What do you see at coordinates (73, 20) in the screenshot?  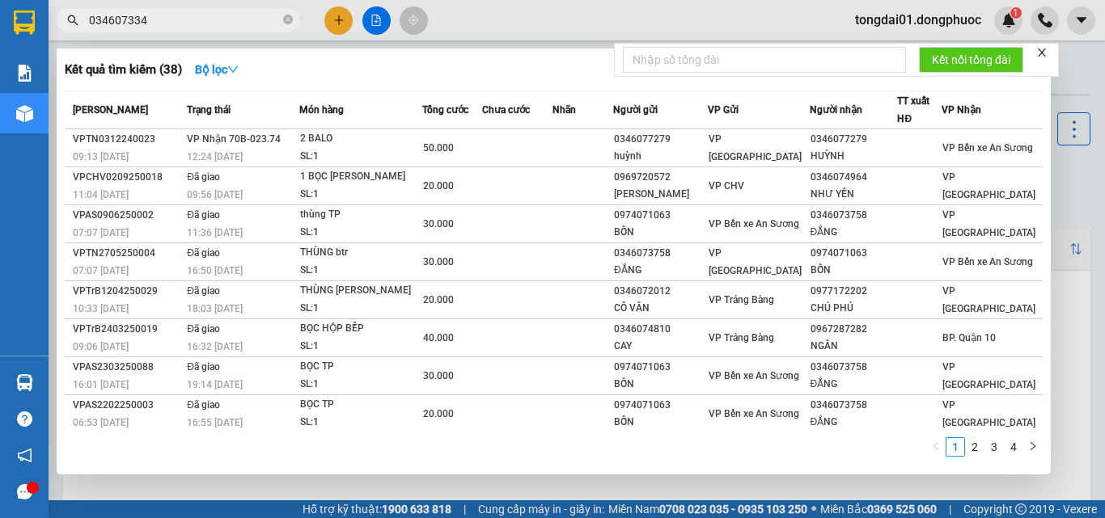 I see `span: search` at bounding box center [73, 20].